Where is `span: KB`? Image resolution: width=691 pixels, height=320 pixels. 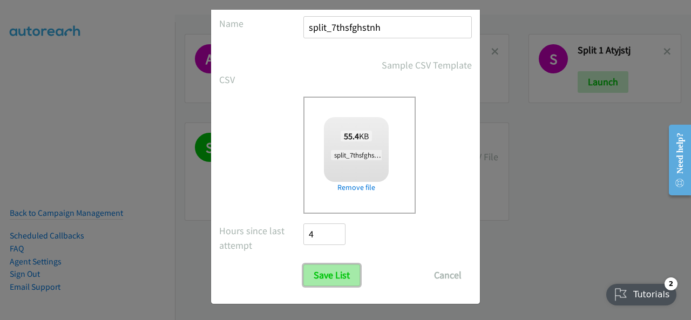 span: KB is located at coordinates (356, 136).